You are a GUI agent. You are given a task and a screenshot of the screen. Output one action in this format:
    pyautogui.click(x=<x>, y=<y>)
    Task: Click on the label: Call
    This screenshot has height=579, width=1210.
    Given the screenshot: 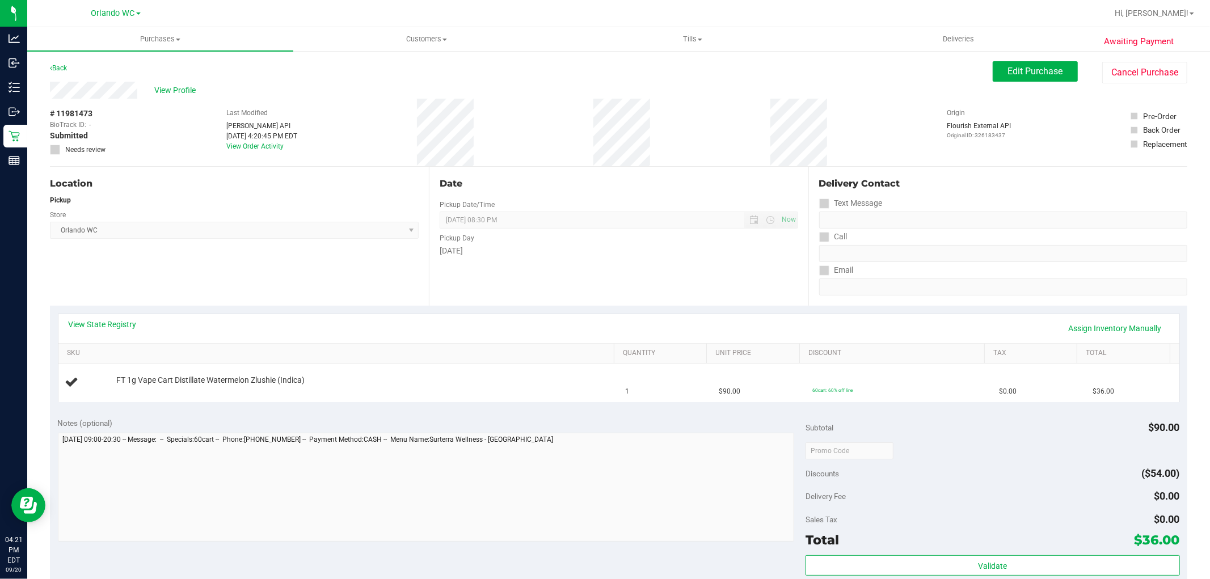 What is the action you would take?
    pyautogui.click(x=833, y=237)
    